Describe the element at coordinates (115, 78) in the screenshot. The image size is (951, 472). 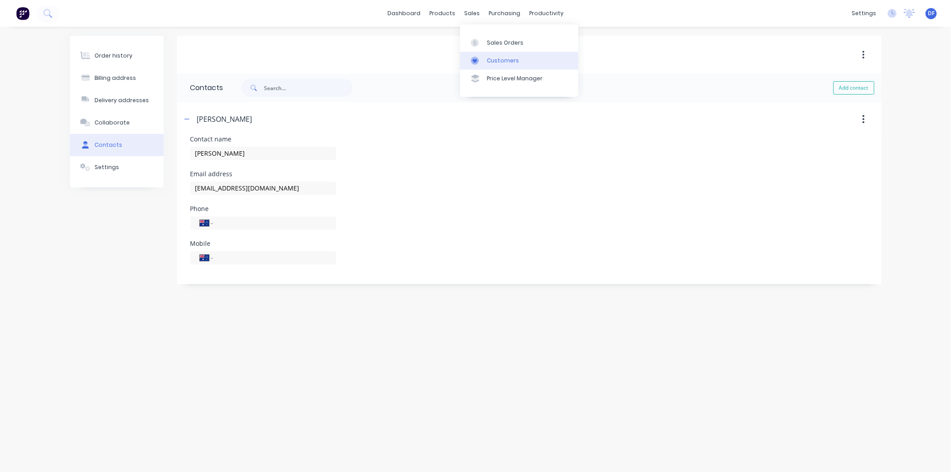
I see `div: Billing address` at that location.